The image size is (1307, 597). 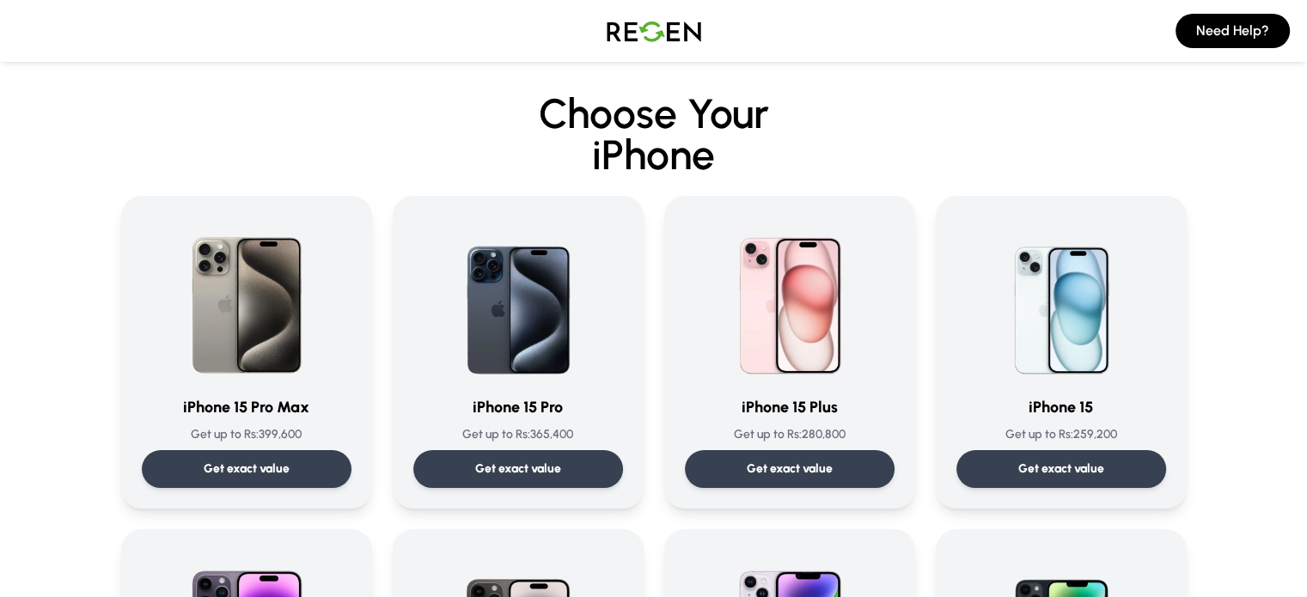 I want to click on p: Get up to Rs: 365,400, so click(x=518, y=435).